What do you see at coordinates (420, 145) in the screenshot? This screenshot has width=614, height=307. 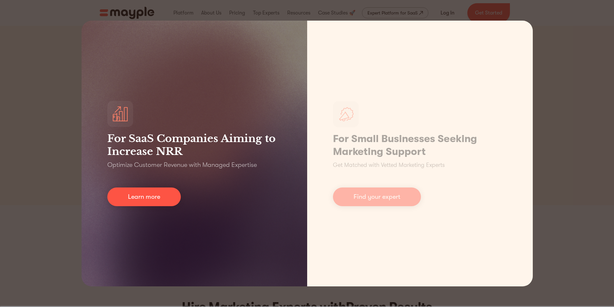 I see `h1: For Small Businesses Seeking Marketing Support` at bounding box center [420, 145].